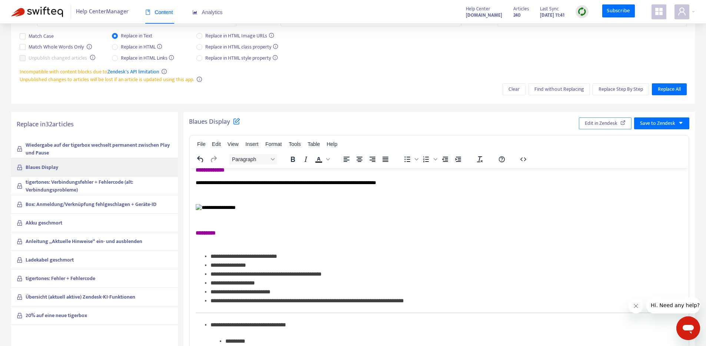  I want to click on span: Incompatible with content blocks due to, so click(89, 72).